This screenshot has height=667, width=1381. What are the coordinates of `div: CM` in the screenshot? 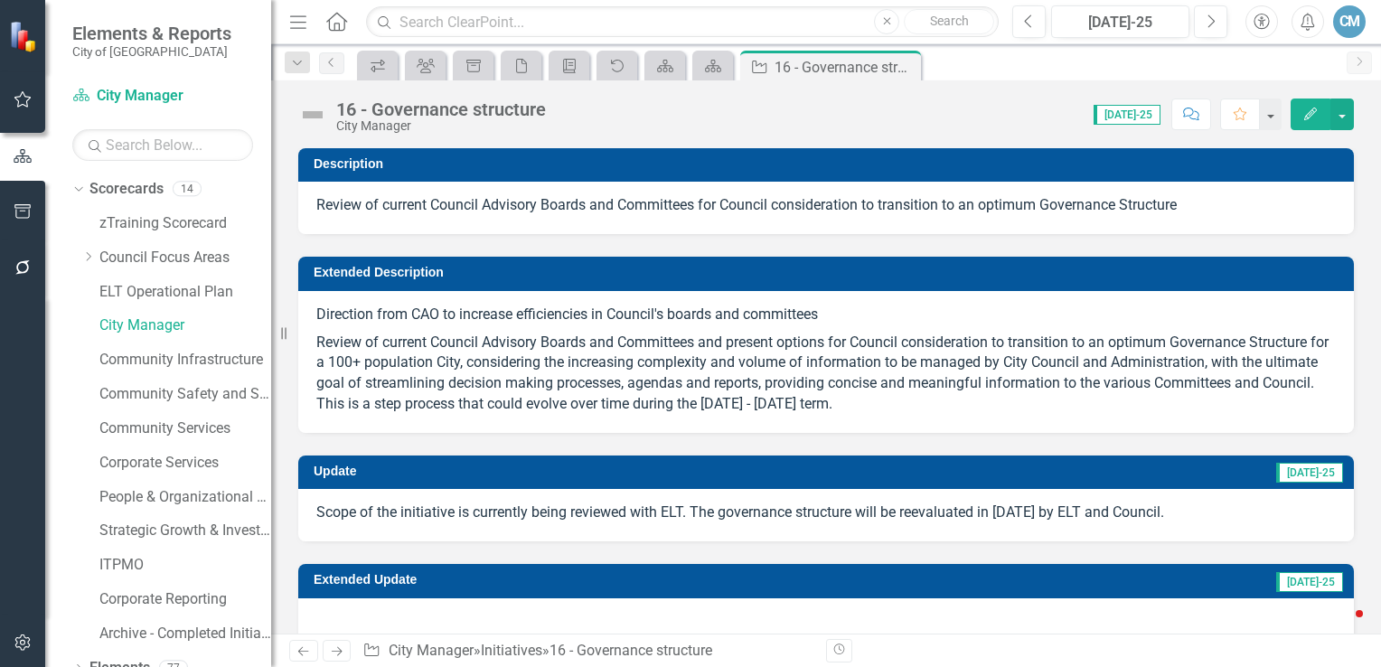 It's located at (1350, 22).